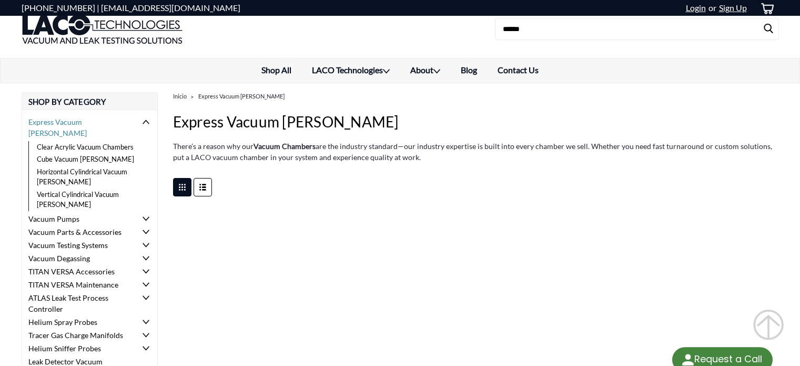 The height and width of the screenshot is (366, 800). I want to click on a: Helium Sniffer Probes, so click(79, 348).